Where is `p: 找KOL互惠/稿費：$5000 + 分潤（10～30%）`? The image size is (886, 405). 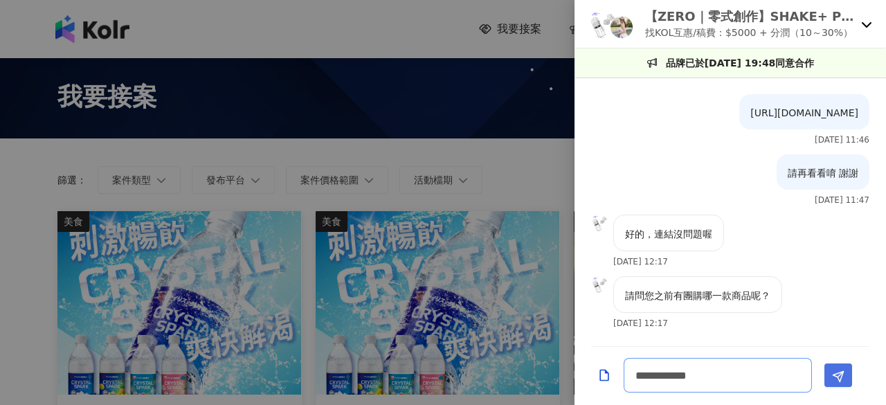 p: 找KOL互惠/稿費：$5000 + 分潤（10～30%） is located at coordinates (750, 33).